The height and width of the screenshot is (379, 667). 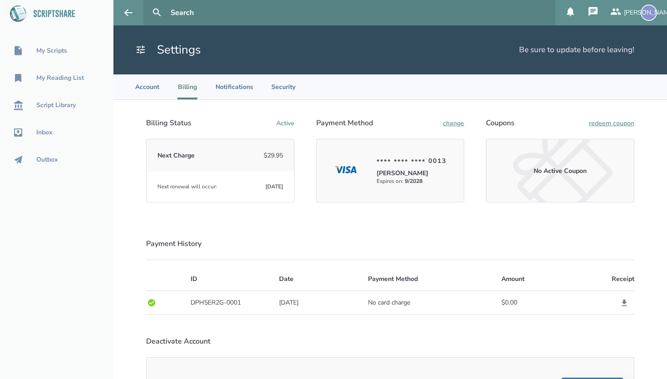 What do you see at coordinates (47, 160) in the screenshot?
I see `div: Outbox` at bounding box center [47, 160].